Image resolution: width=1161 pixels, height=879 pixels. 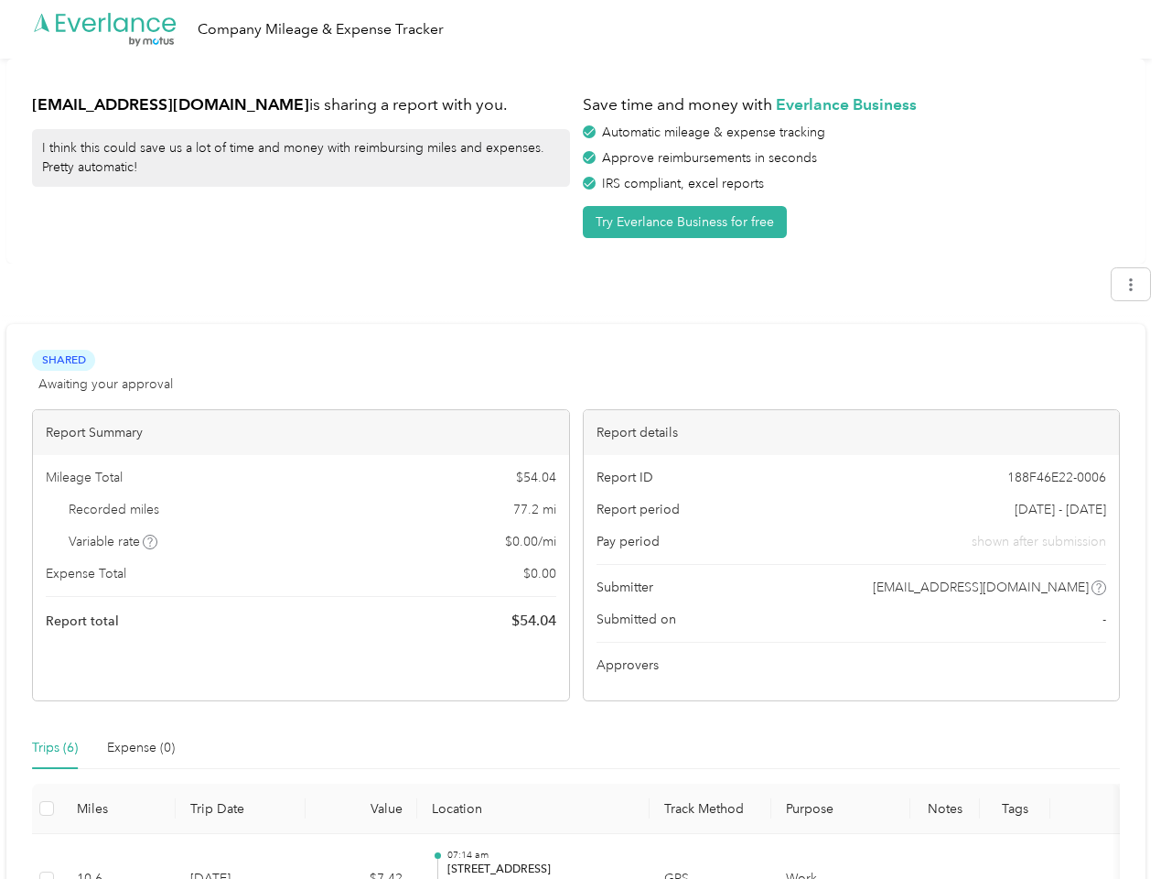 What do you see at coordinates (55, 748) in the screenshot?
I see `div: Trips (6)` at bounding box center [55, 748].